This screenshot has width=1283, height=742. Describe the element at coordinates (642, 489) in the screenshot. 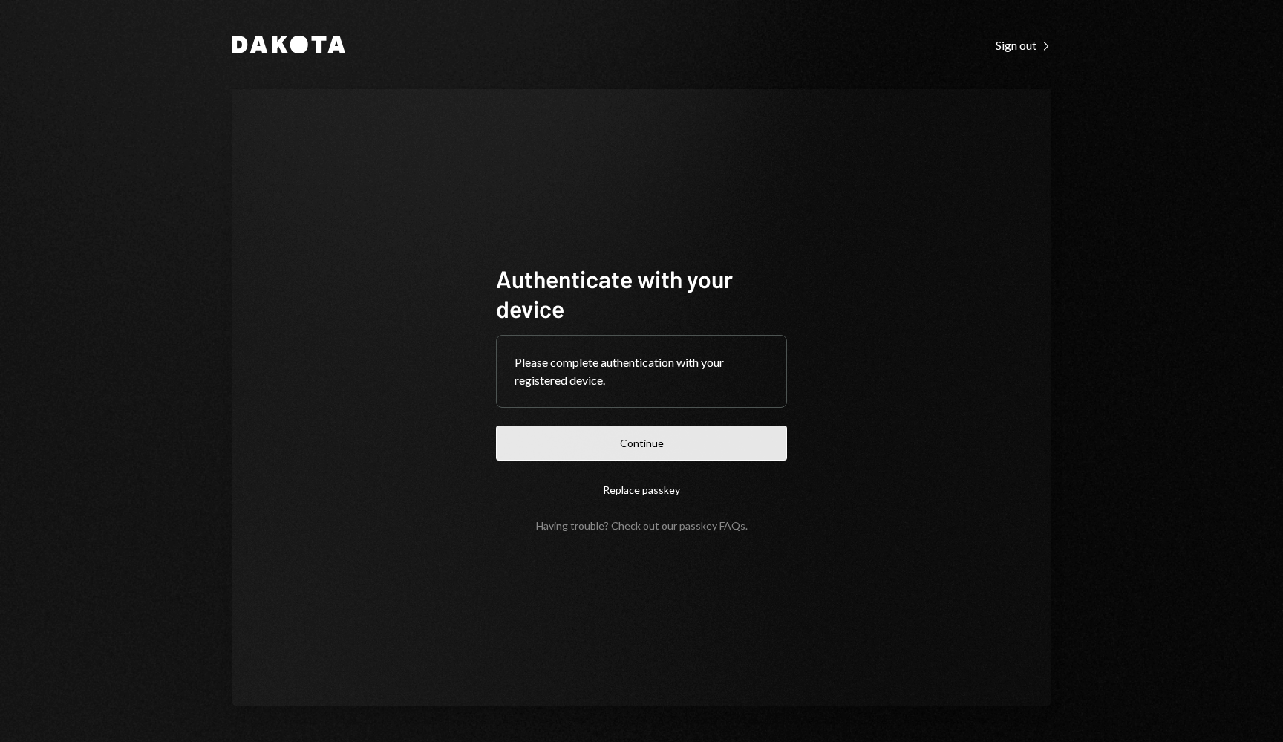

I see `button: Replace passkey` at that location.